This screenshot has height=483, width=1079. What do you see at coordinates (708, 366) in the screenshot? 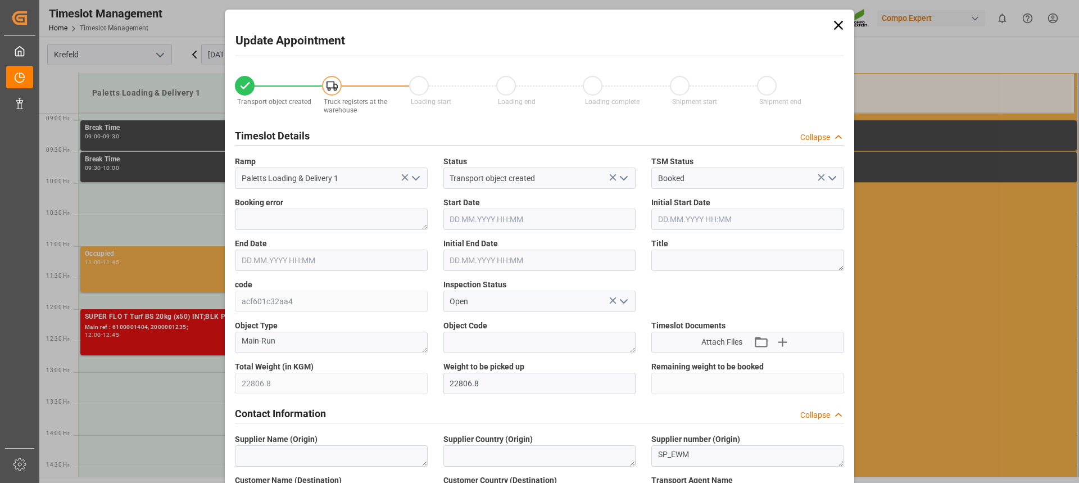
I see `span: Remaining weight to be booked` at bounding box center [708, 366].